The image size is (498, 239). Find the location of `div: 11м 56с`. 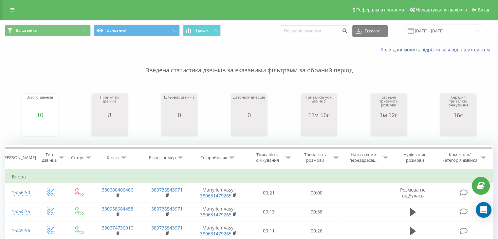

div: 11м 56с is located at coordinates (319, 115).